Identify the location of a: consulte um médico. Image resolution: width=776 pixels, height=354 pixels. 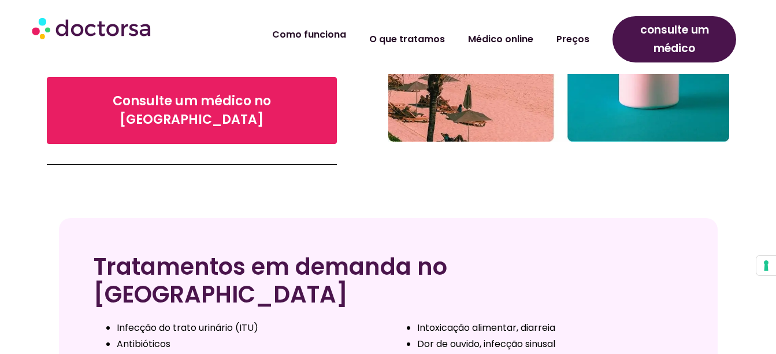
(674, 39).